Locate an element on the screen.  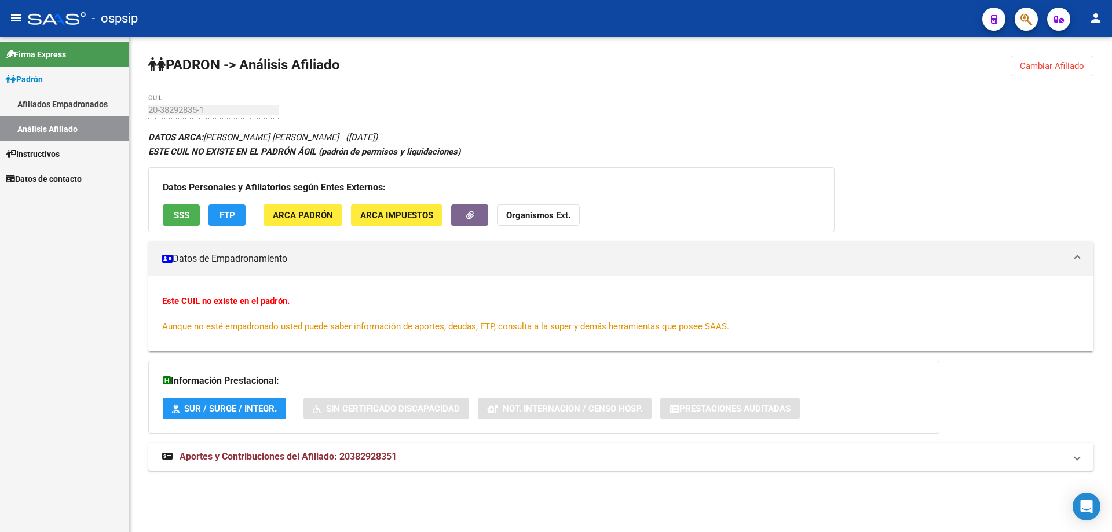
span: - ospsip is located at coordinates (115, 19).